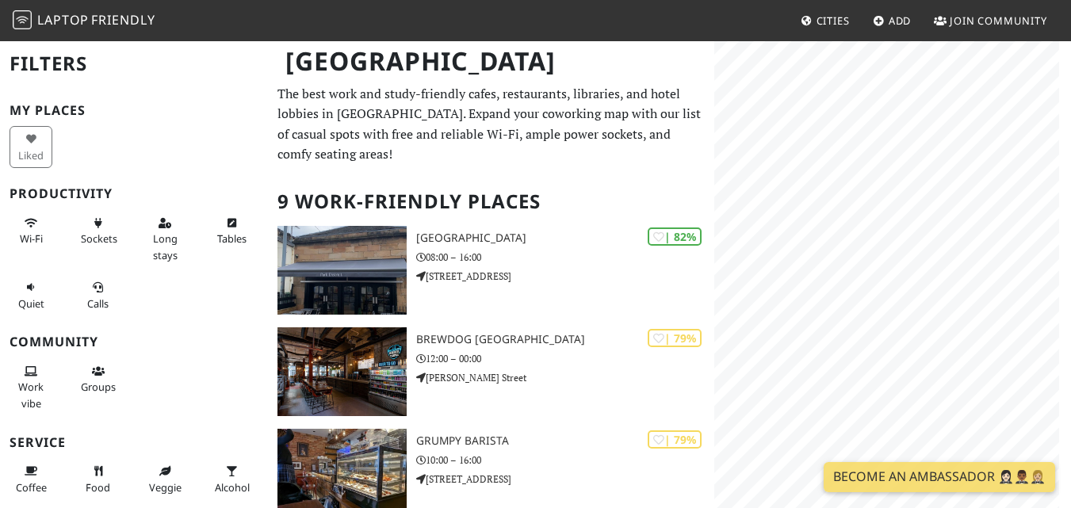 This screenshot has width=1071, height=508. Describe the element at coordinates (134, 110) in the screenshot. I see `h3: My Places` at that location.